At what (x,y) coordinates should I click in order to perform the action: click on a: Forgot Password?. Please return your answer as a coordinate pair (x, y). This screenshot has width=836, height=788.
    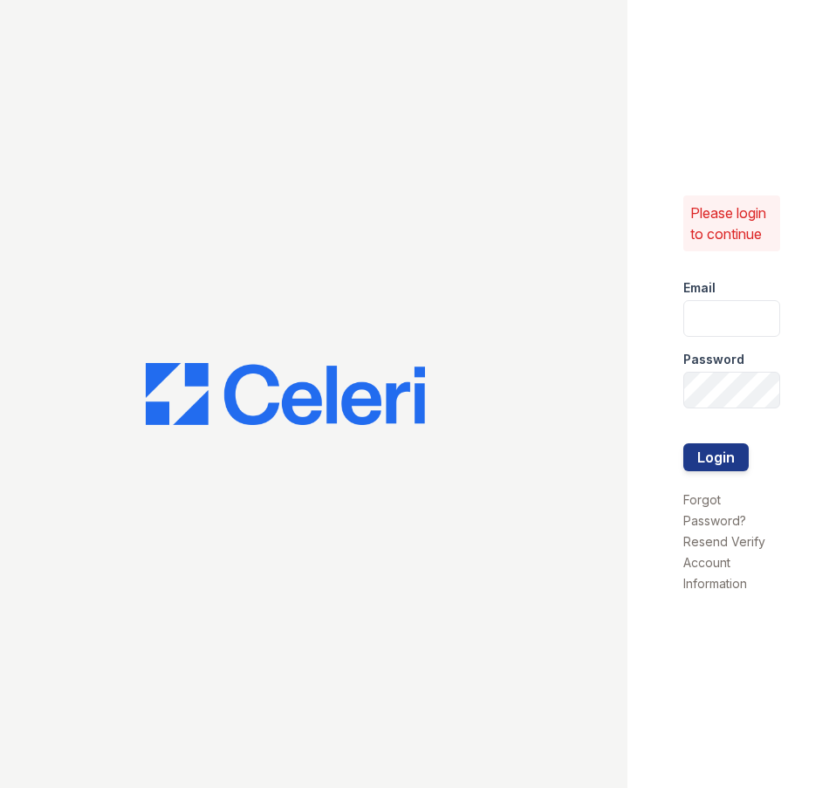
    Looking at the image, I should click on (715, 510).